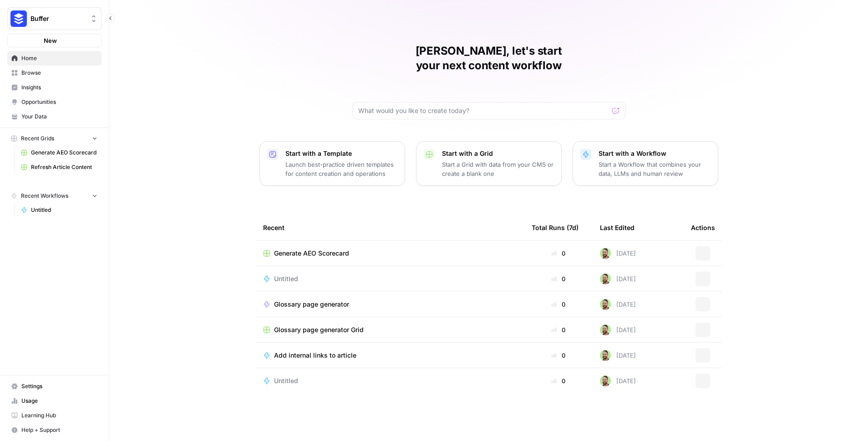 This screenshot has width=868, height=441. Describe the element at coordinates (498, 153) in the screenshot. I see `p: Start with a Grid` at that location.